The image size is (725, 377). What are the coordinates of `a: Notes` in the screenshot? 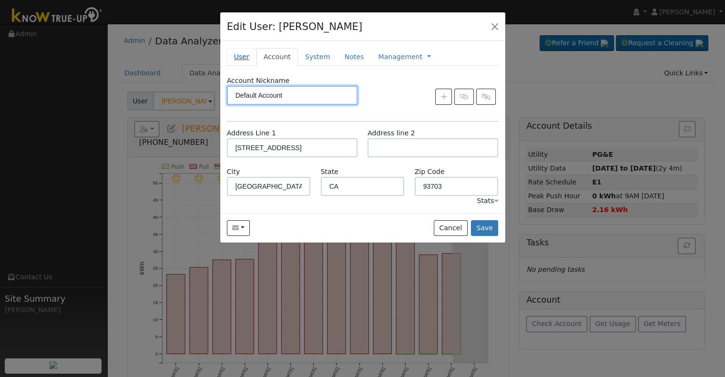 It's located at (353, 57).